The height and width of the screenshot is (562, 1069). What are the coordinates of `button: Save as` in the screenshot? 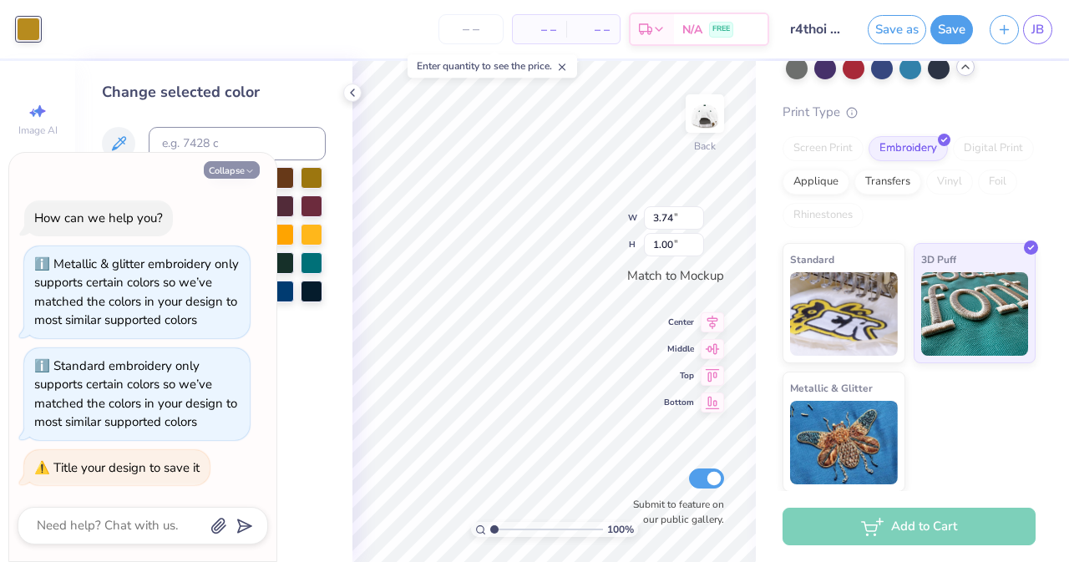 It's located at (897, 29).